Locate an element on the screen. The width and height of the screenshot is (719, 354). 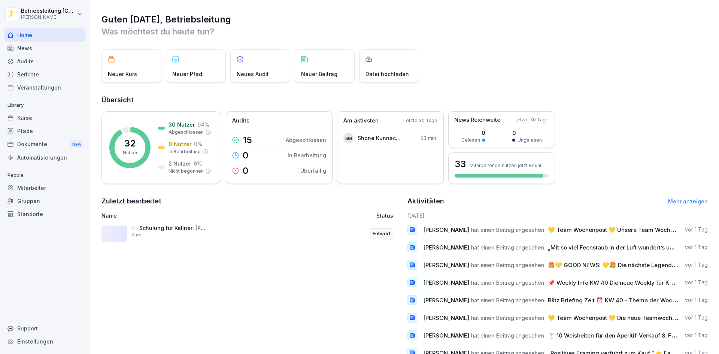
a: Home is located at coordinates (45, 35).